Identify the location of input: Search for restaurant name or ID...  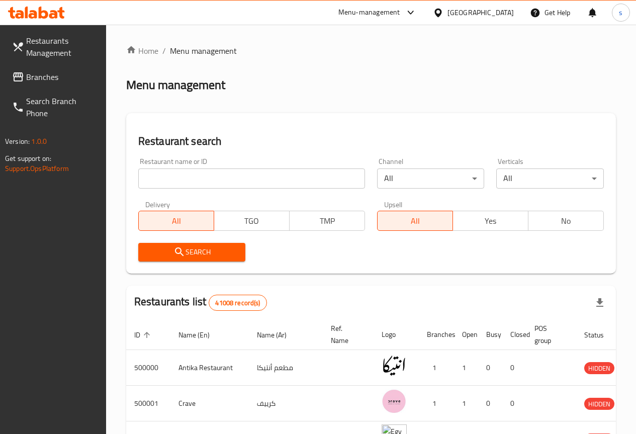
(251, 178).